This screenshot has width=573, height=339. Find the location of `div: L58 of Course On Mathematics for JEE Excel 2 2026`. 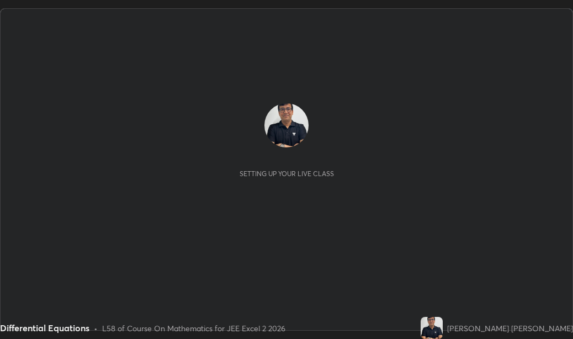

div: L58 of Course On Mathematics for JEE Excel 2 2026 is located at coordinates (194, 328).